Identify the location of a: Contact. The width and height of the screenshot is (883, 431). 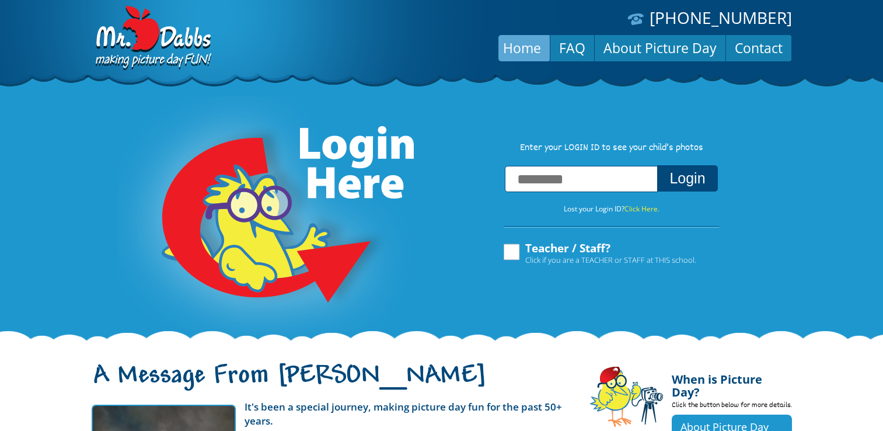
(758, 48).